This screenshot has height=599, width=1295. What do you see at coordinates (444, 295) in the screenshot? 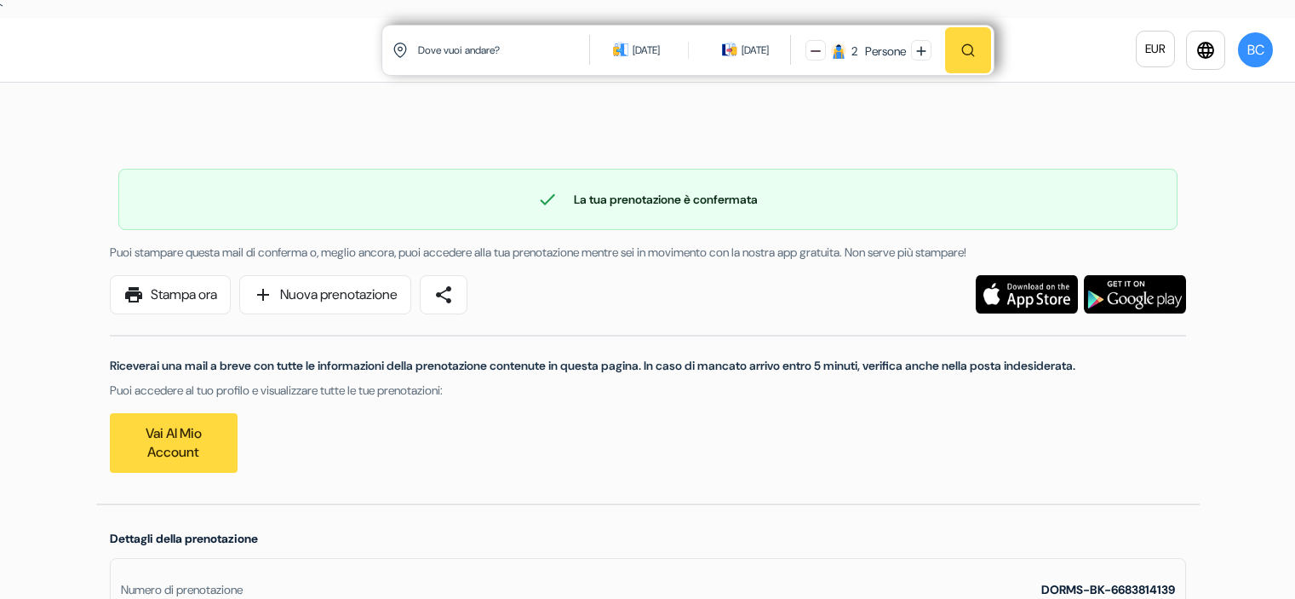
I see `a: share` at bounding box center [444, 295].